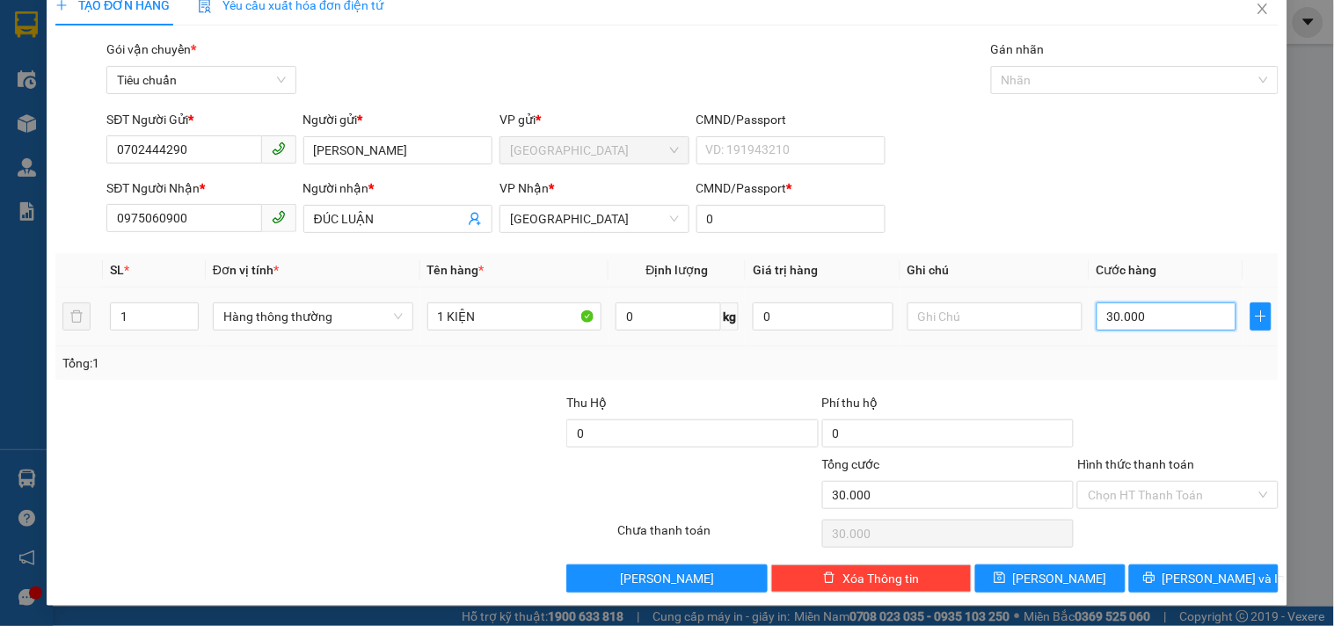 This screenshot has height=626, width=1334. I want to click on span: user-add, so click(475, 219).